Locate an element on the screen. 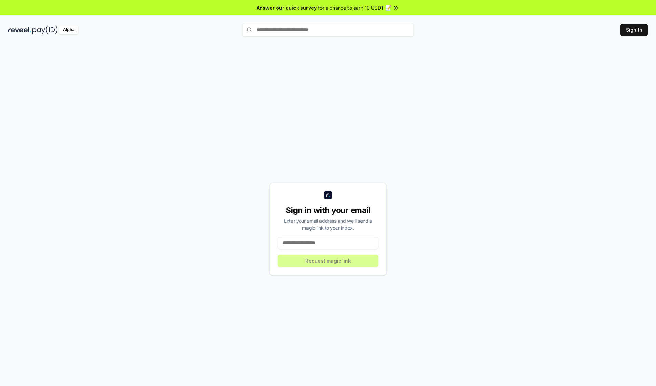  div: Enter your email address and we’ll send a magic link to your inbox. is located at coordinates (328, 224).